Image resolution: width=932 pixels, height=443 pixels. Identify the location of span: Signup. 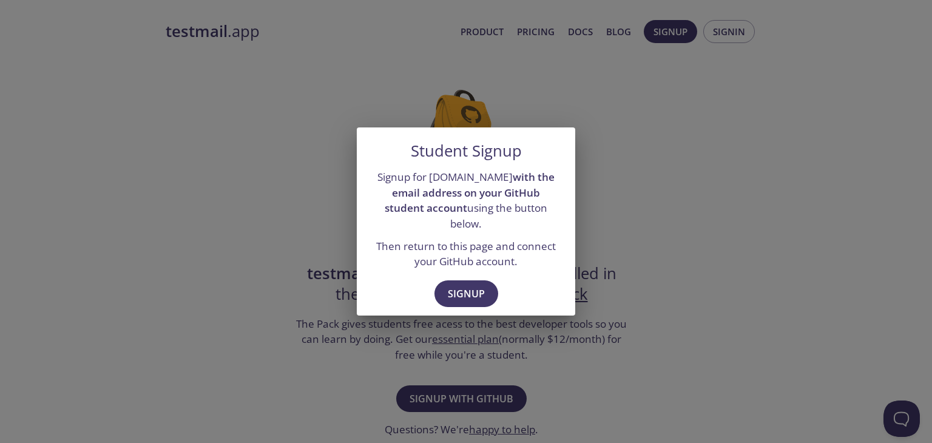
(466, 294).